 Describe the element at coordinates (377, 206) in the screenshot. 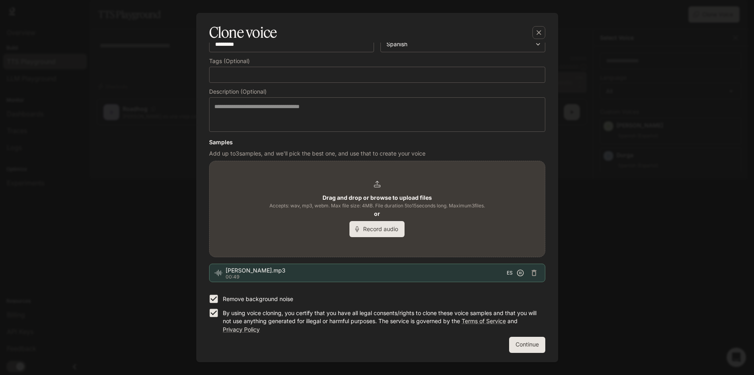

I see `span: Accepts: wav, mp3, webm. Max file size: 4MB. File duration 5 to 15 seconds long. Maximum 3 files.` at that location.